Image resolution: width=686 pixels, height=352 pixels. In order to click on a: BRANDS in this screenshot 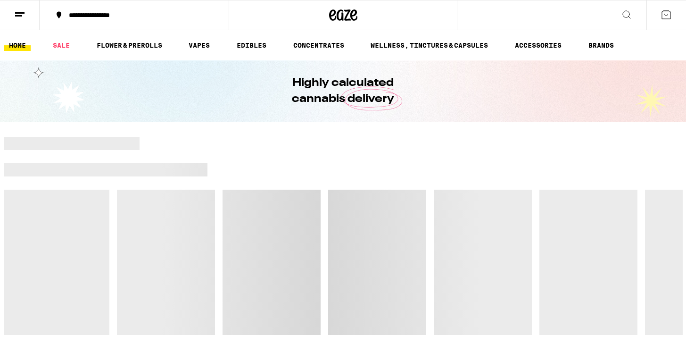, I will do `click(601, 45)`.